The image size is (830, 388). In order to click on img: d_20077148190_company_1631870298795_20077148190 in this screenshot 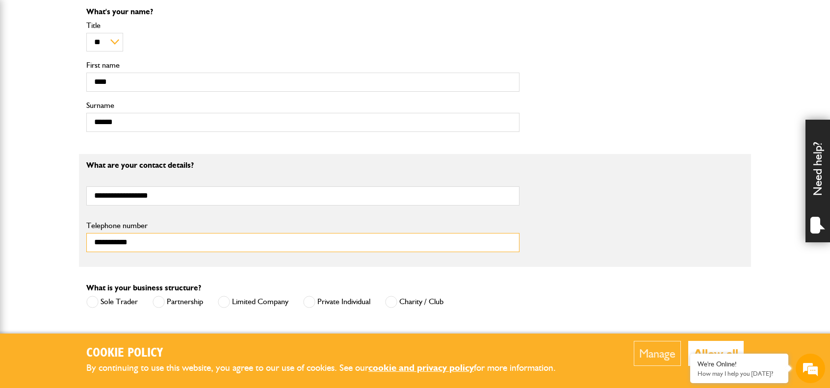, I will do `click(29, 61)`.